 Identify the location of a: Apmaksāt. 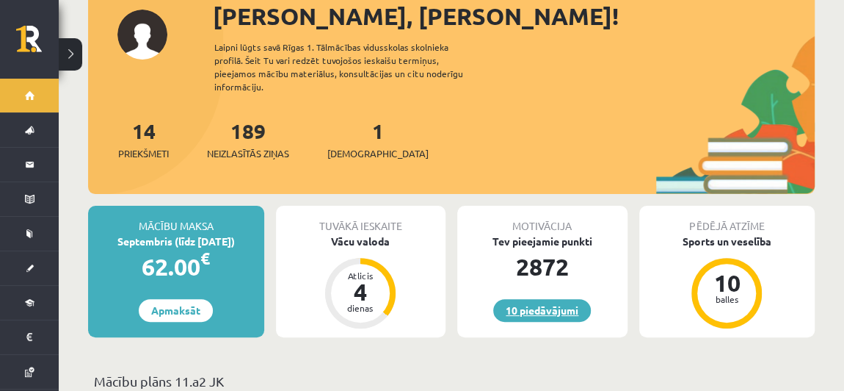
(175, 310).